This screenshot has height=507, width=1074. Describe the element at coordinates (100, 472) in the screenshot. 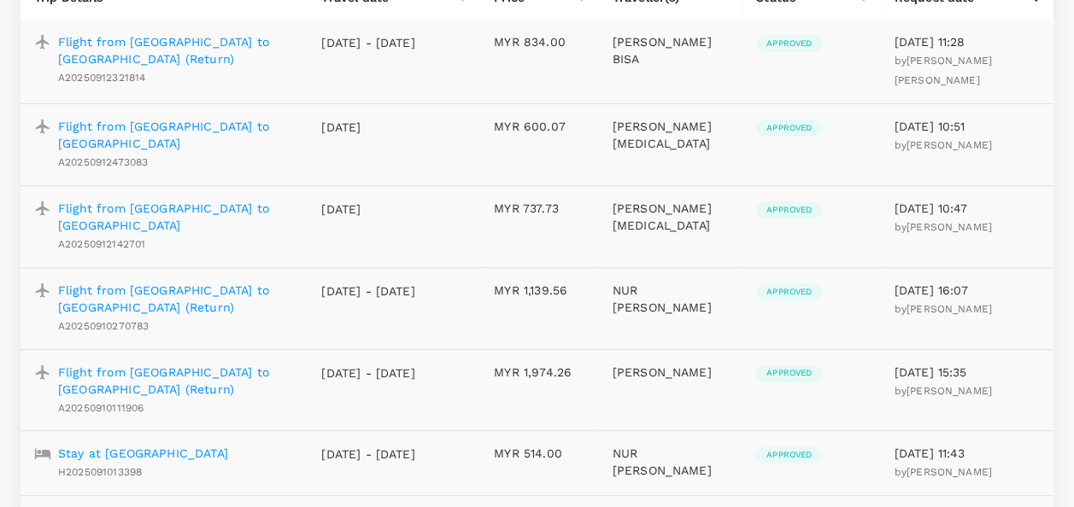

I see `span: H2025091013398` at that location.